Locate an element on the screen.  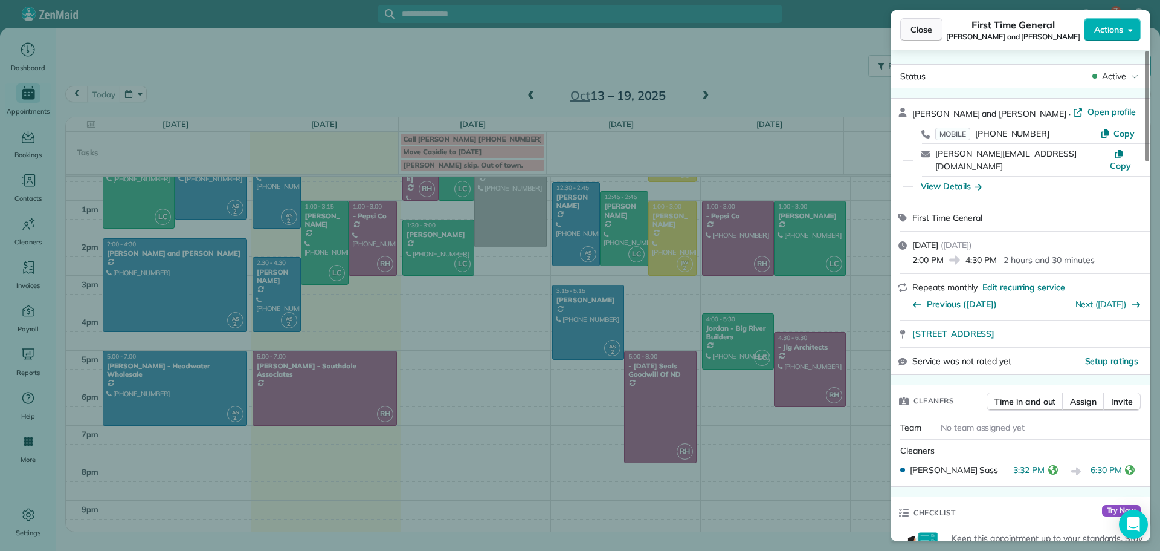
div: View Details is located at coordinates (951, 186).